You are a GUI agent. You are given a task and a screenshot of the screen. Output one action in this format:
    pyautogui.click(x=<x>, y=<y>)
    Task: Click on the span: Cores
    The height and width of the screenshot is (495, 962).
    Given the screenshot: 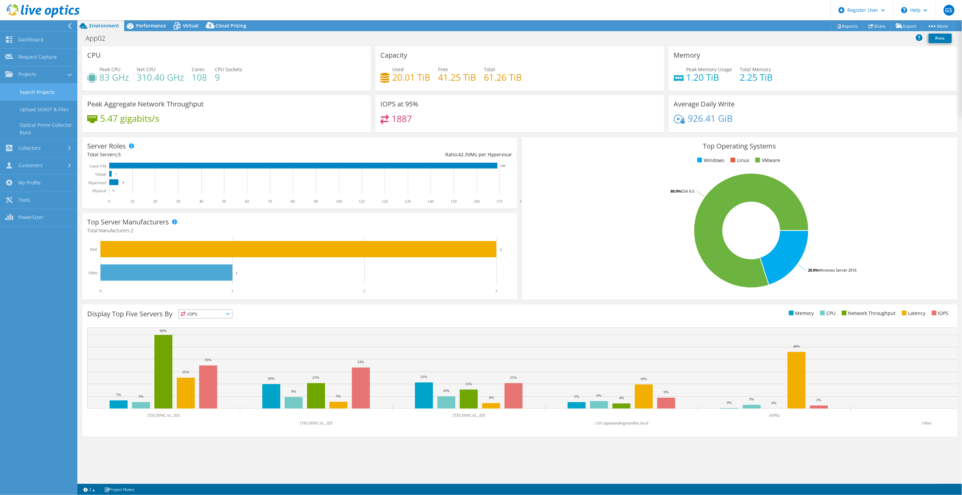 What is the action you would take?
    pyautogui.click(x=198, y=69)
    